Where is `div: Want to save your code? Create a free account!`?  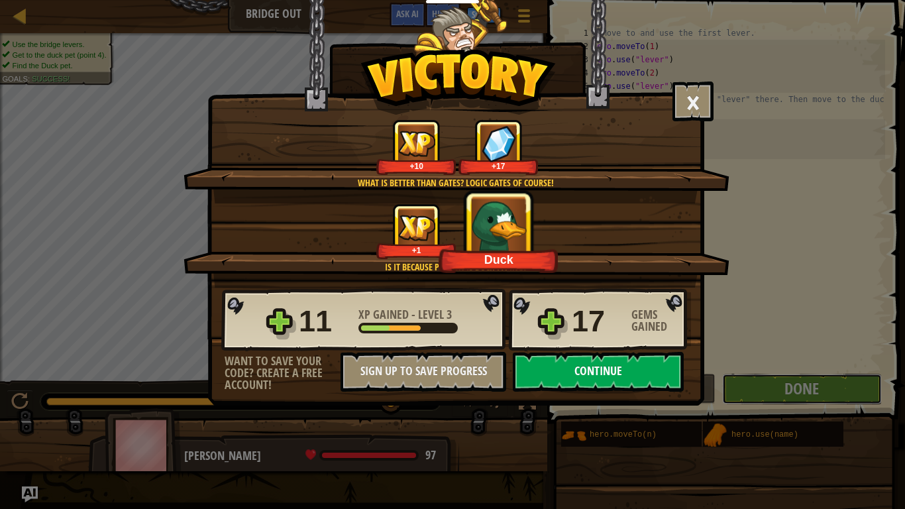 div: Want to save your code? Create a free account! is located at coordinates (282, 373).